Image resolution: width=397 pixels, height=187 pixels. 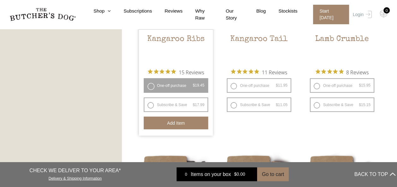 I want to click on bdi: 15.15, so click(x=364, y=105).